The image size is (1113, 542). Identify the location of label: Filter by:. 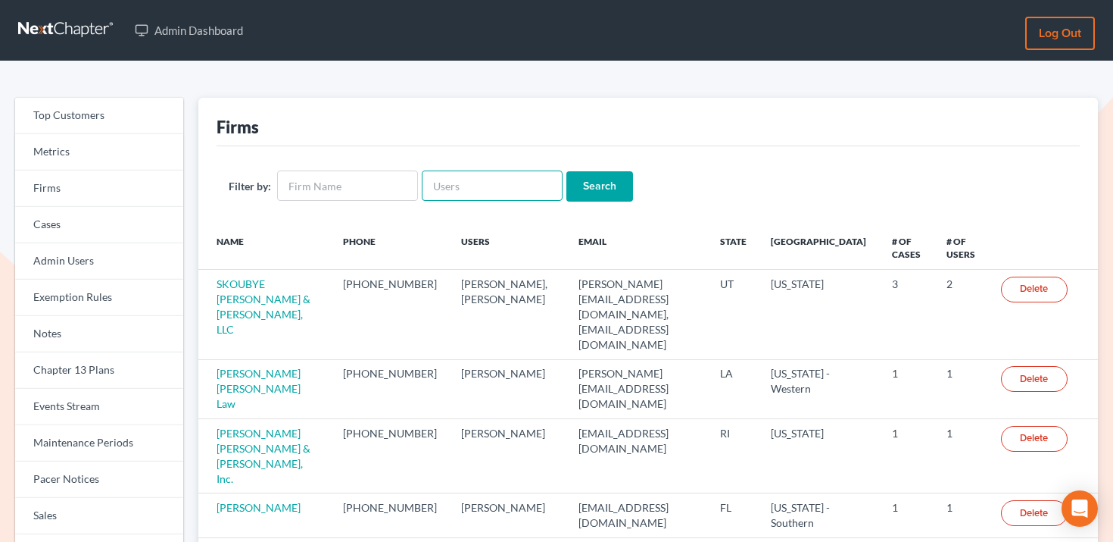
(250, 186).